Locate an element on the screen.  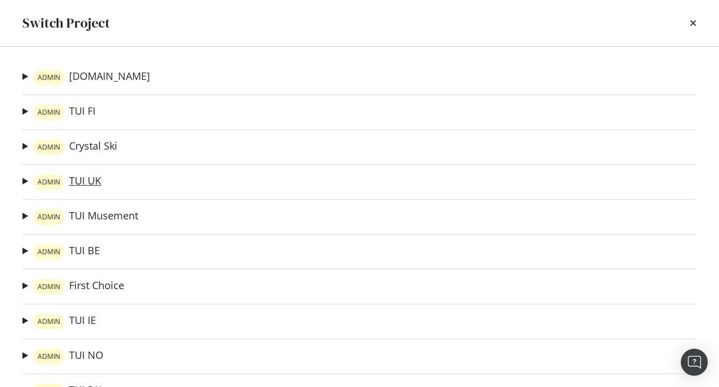
a: warning labelTUI IE is located at coordinates (65, 321).